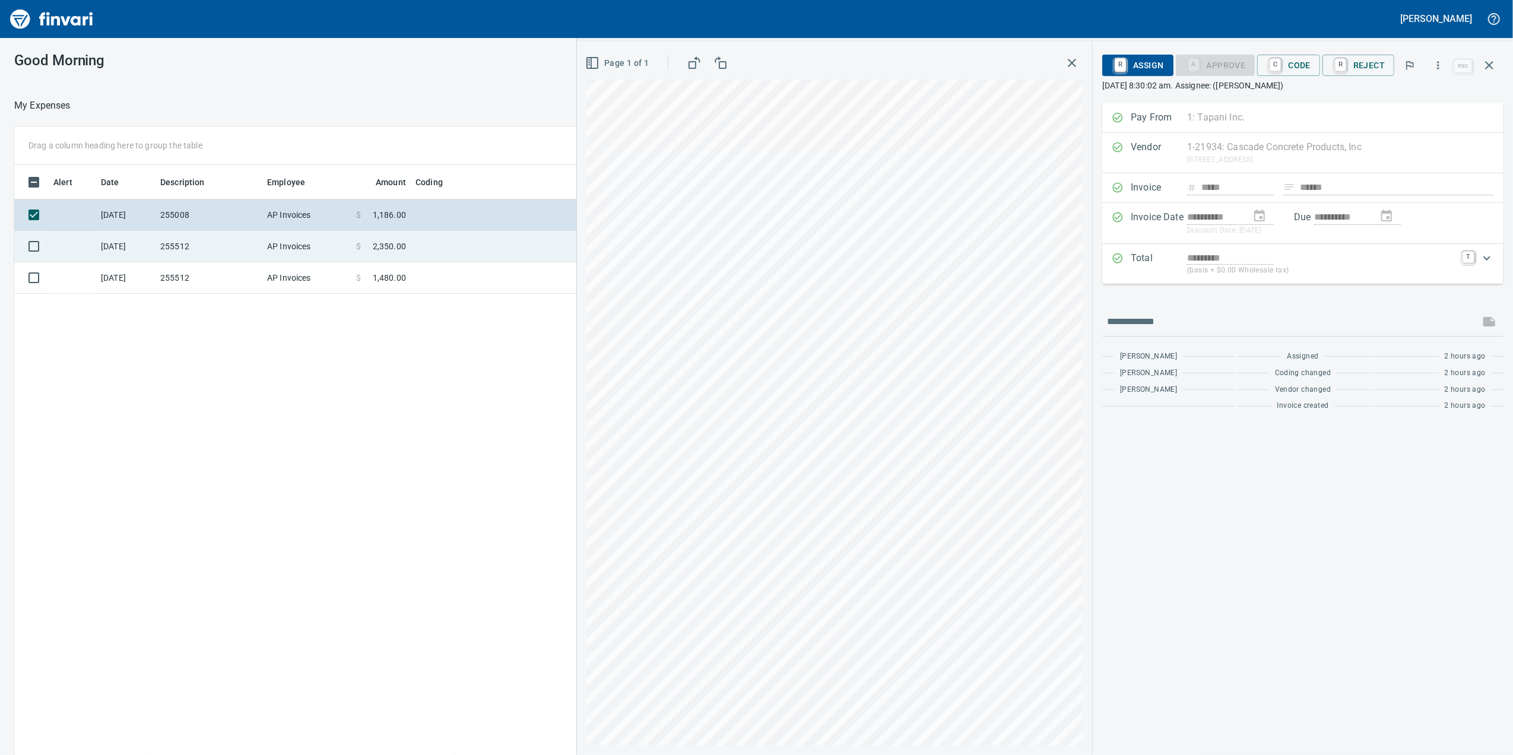 This screenshot has height=755, width=1513. I want to click on span: Assigned, so click(1302, 357).